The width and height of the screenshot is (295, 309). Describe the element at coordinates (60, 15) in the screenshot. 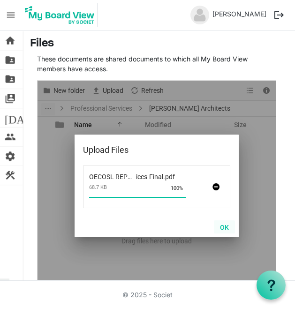

I see `img: My Board View Logo` at that location.